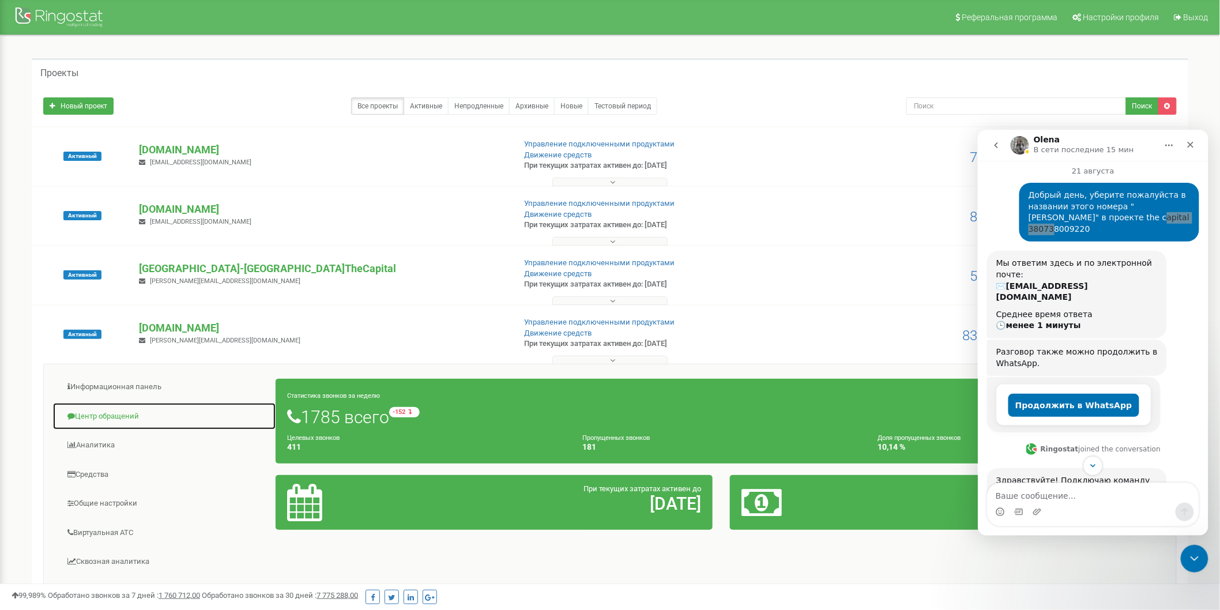  I want to click on div: Разговор также можно продолжить в WhatsApp., so click(99, 228).